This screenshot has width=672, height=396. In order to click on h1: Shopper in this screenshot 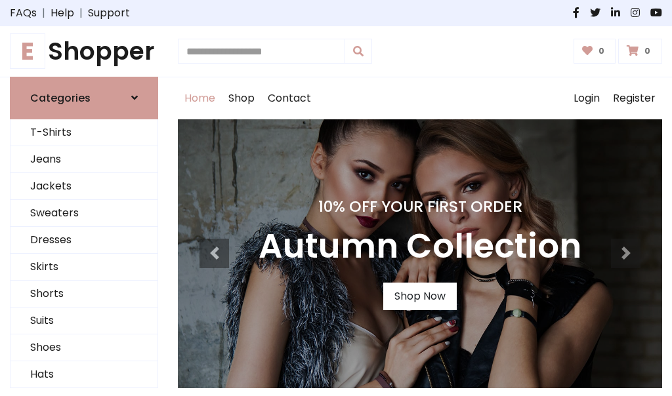, I will do `click(84, 51)`.